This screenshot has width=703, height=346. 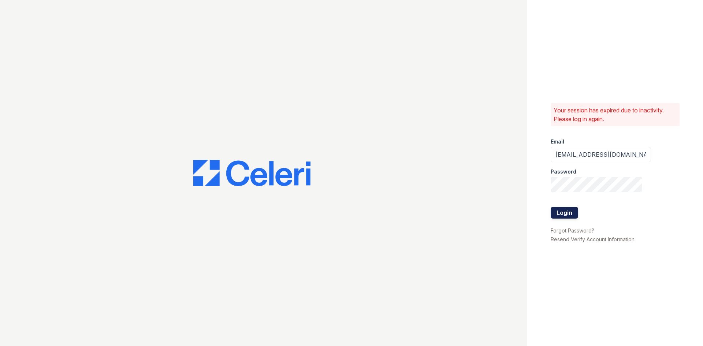 I want to click on label: Password, so click(x=563, y=172).